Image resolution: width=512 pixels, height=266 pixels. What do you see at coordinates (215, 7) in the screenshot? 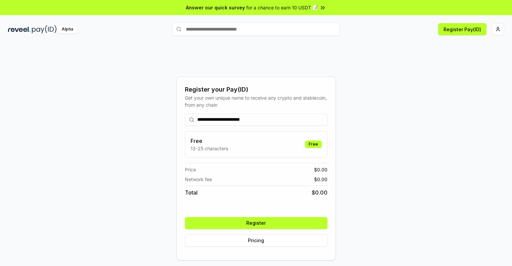
I see `span: Answer our quick survey` at bounding box center [215, 7].